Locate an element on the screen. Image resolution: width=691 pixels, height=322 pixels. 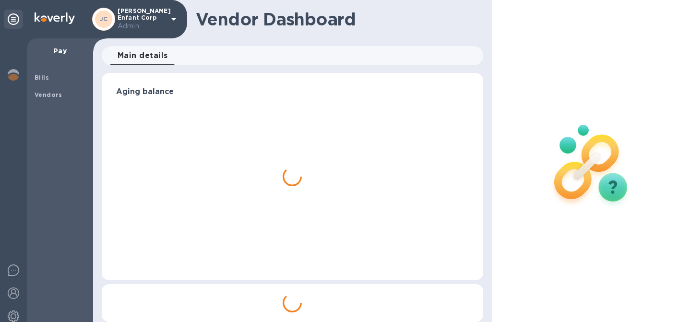
img: Logo is located at coordinates (55, 18).